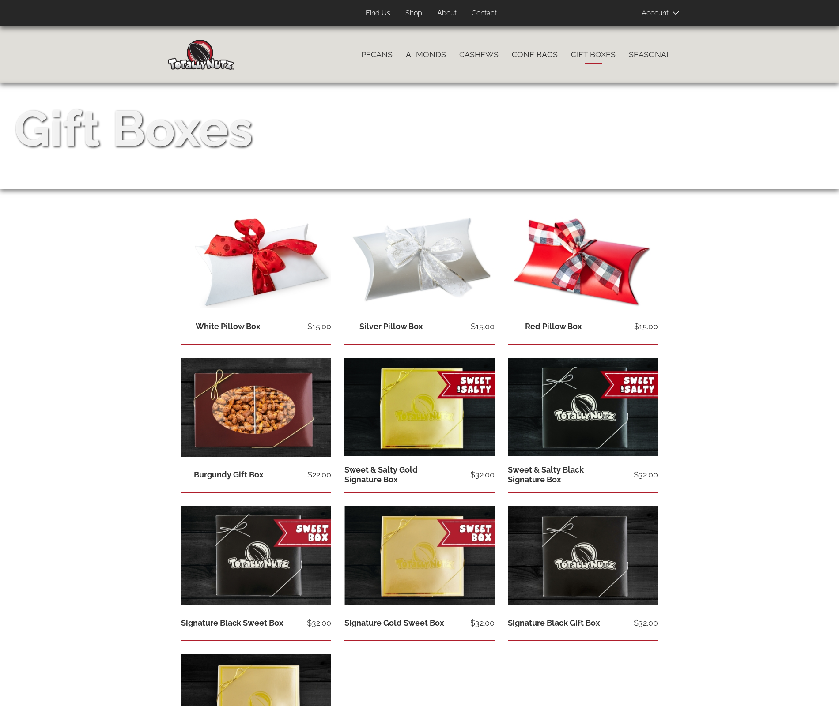 This screenshot has width=839, height=706. What do you see at coordinates (381, 475) in the screenshot?
I see `a: Sweet & Salty Gold Signature Box` at bounding box center [381, 475].